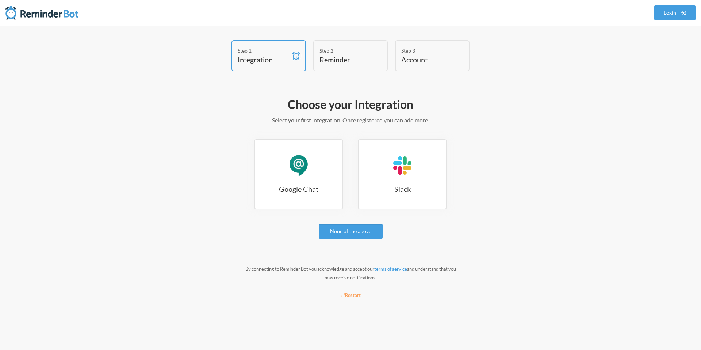  I want to click on h4: Reminder, so click(345, 60).